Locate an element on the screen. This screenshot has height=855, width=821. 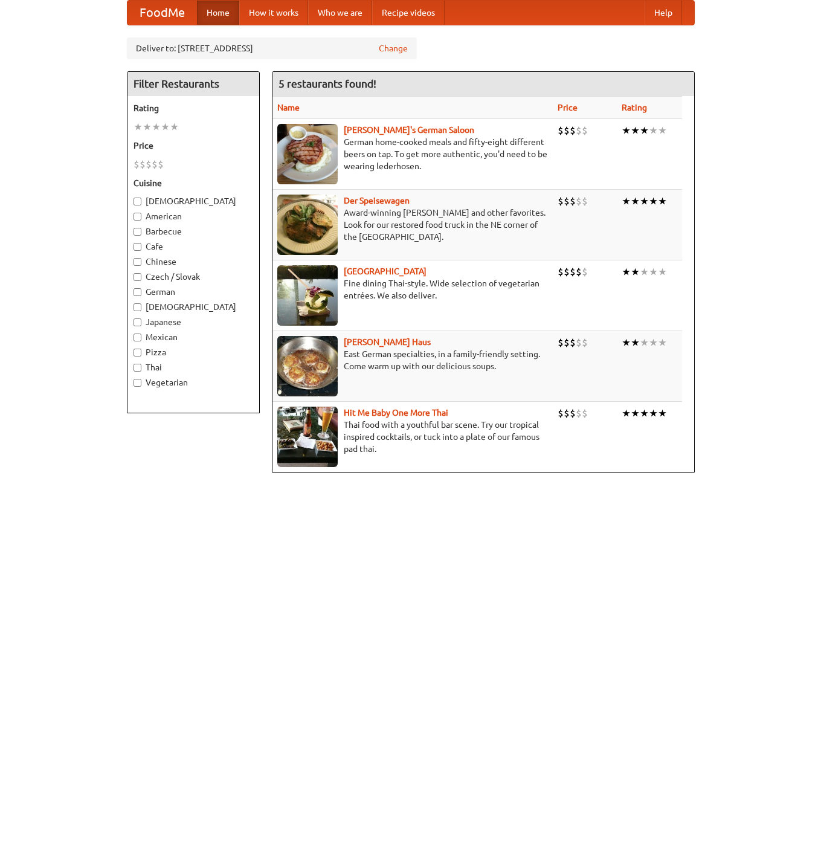
input: Thai is located at coordinates (137, 367).